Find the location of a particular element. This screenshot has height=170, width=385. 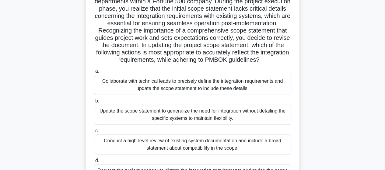

div: Collaborate with technical leads to precisely define the integration requirements and update the ... is located at coordinates (193, 85).